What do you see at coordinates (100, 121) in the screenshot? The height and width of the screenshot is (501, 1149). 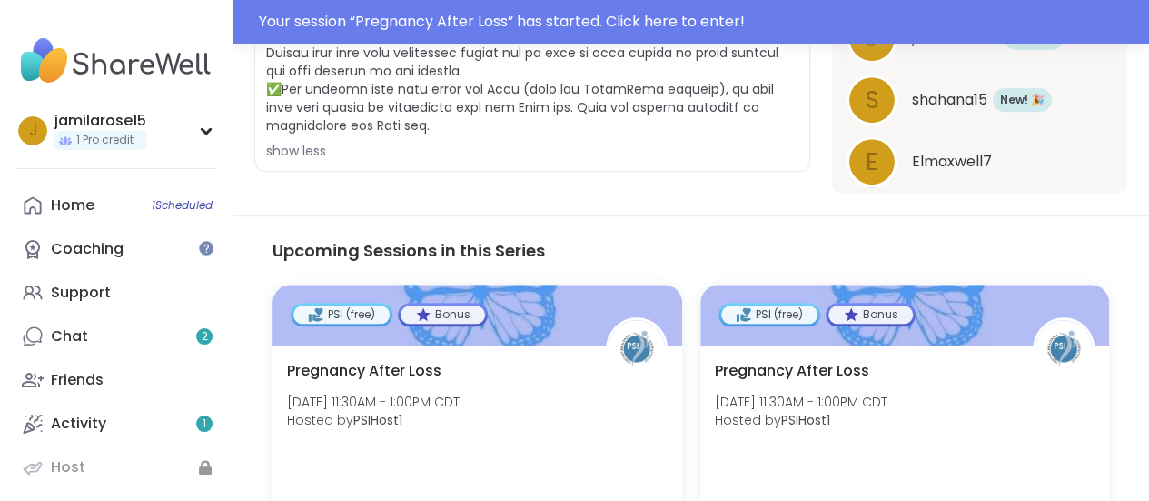 I see `div: jamilarose15` at bounding box center [100, 121].